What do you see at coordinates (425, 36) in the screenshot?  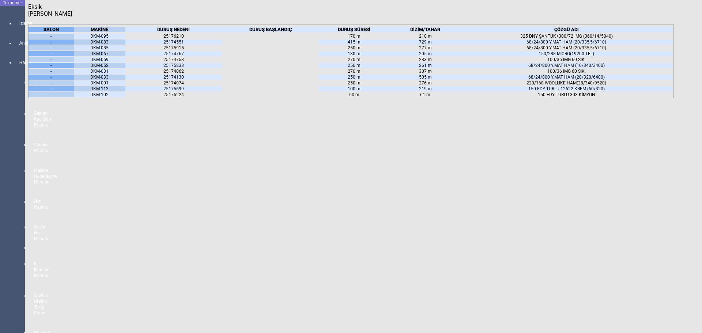 I see `div: 210 m` at bounding box center [425, 36].